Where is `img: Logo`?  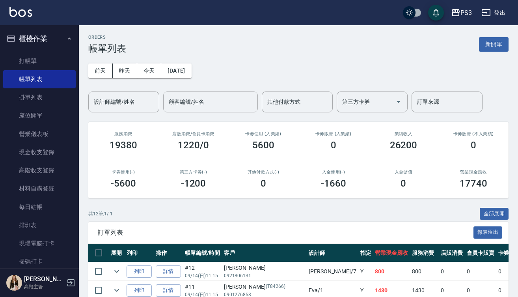
img: Logo is located at coordinates (20, 12).